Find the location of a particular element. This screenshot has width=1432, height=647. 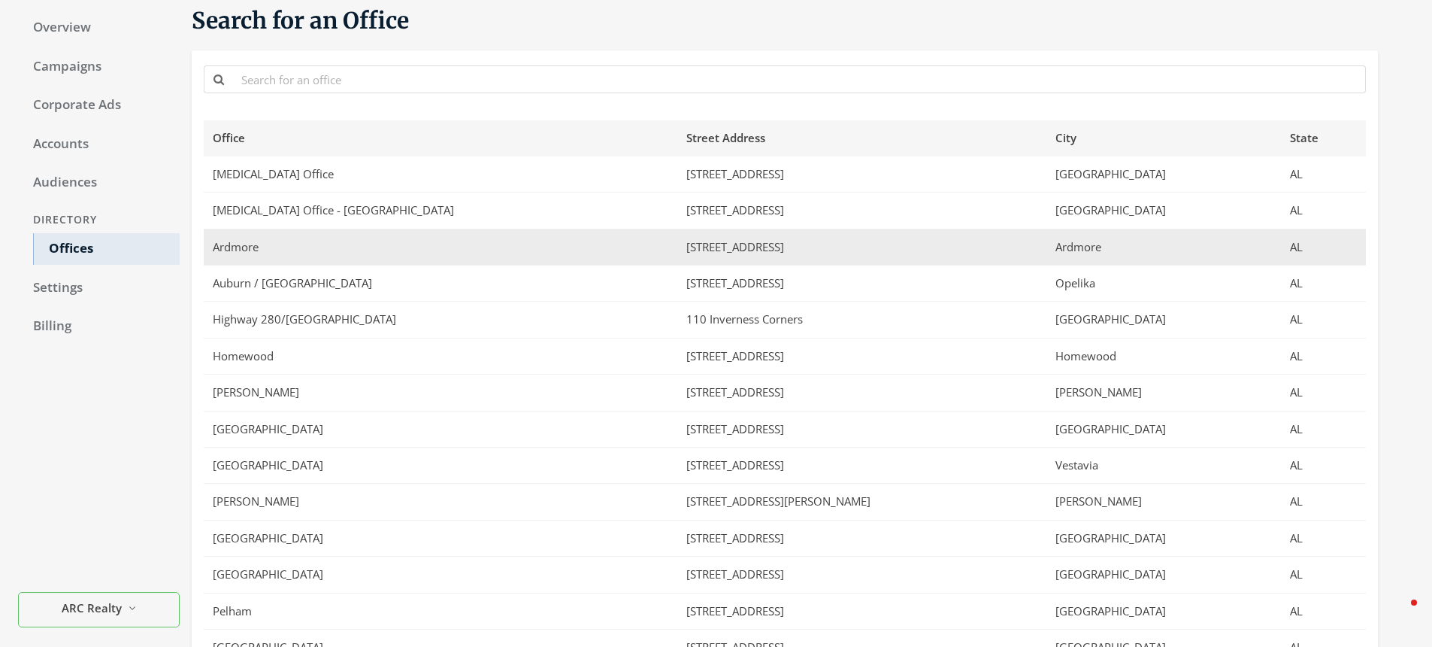

a: Campaigns is located at coordinates (99, 67).